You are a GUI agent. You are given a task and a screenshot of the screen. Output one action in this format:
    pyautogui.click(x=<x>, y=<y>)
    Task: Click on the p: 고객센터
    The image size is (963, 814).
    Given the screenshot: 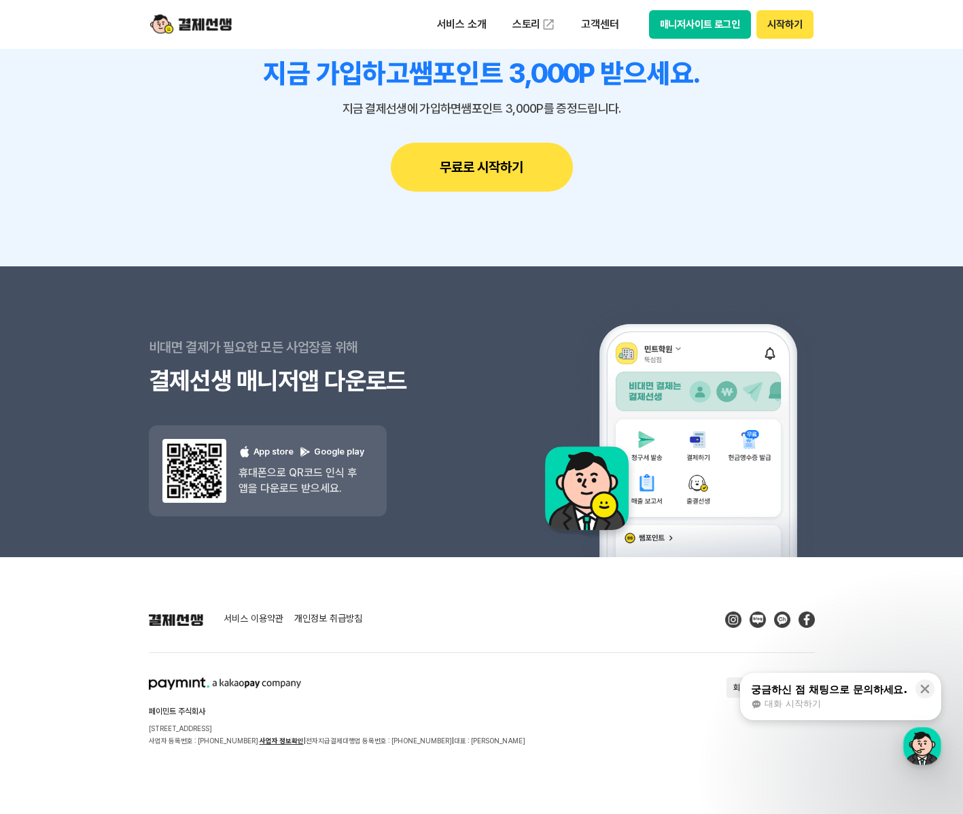 What is the action you would take?
    pyautogui.click(x=600, y=24)
    